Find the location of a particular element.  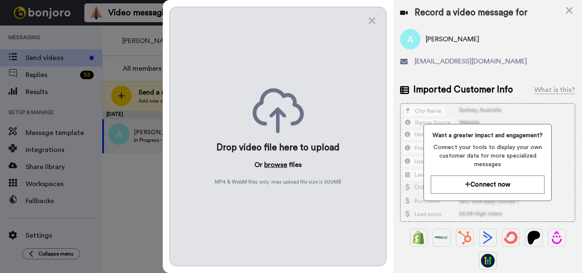

img: Hubspot is located at coordinates (464, 238).